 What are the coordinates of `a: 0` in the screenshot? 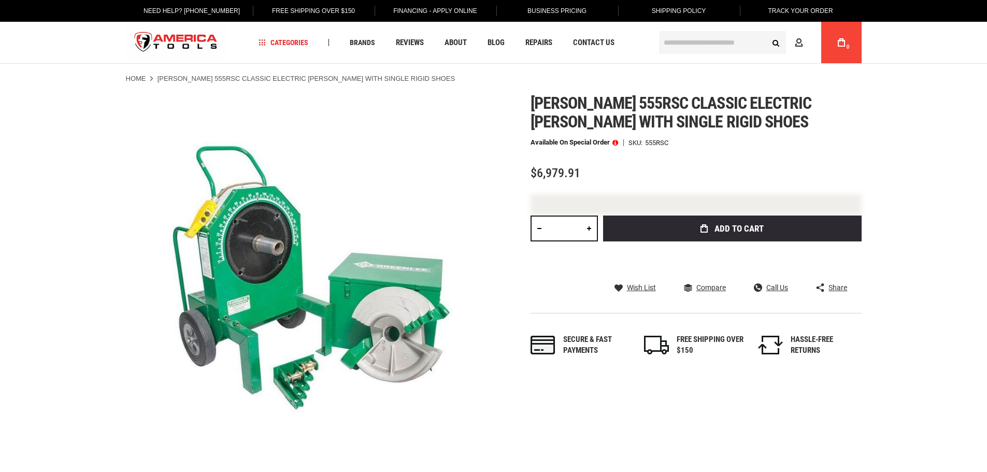 It's located at (841, 42).